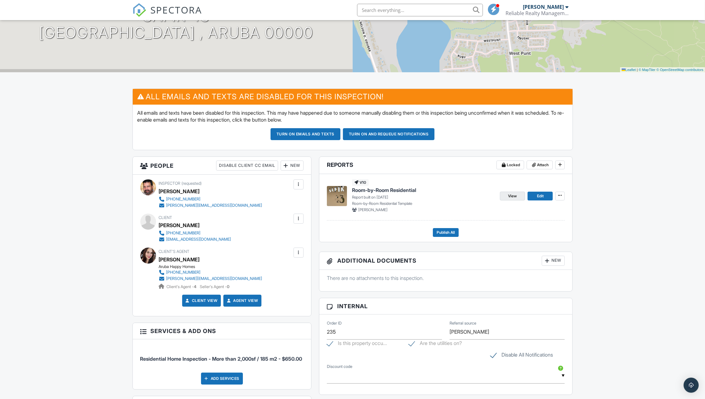  I want to click on div: Open Intercom Messenger, so click(691, 385).